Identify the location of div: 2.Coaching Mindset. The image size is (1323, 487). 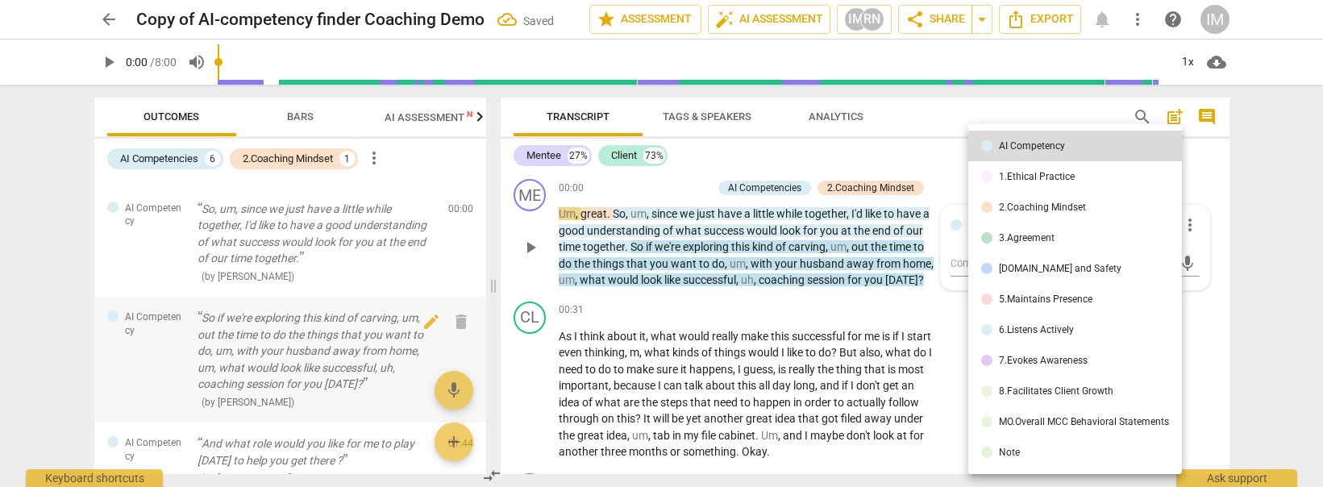
(1042, 207).